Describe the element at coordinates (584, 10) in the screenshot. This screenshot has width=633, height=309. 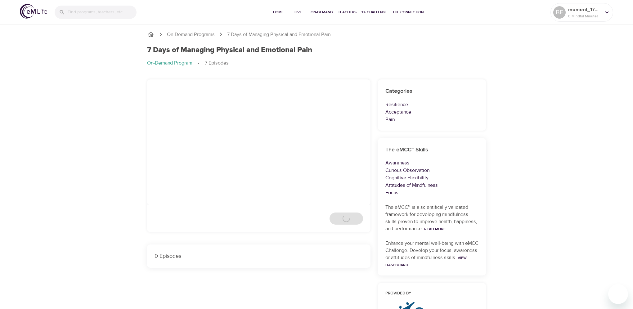
I see `p: moment_1756837202` at that location.